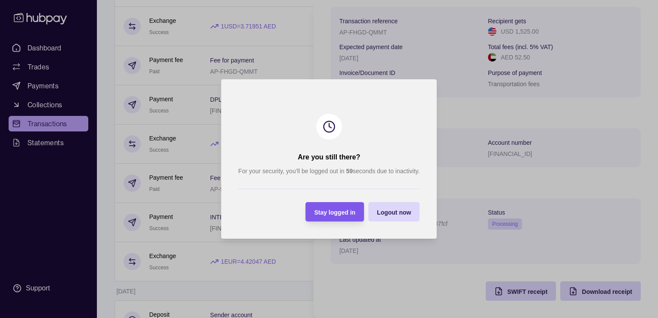 Image resolution: width=658 pixels, height=318 pixels. What do you see at coordinates (328, 171) in the screenshot?
I see `p: For your security, you’ll be logged out in seconds due to inactivity.` at bounding box center [328, 171].